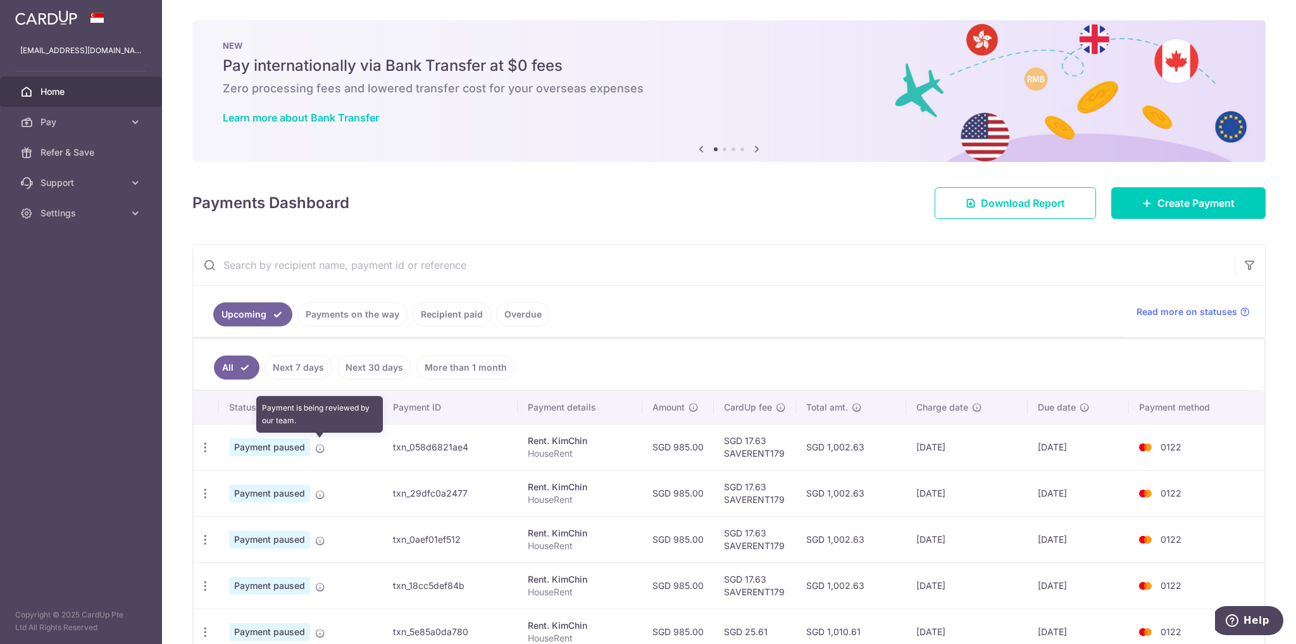 This screenshot has width=1296, height=644. I want to click on a: Next 7 days, so click(298, 368).